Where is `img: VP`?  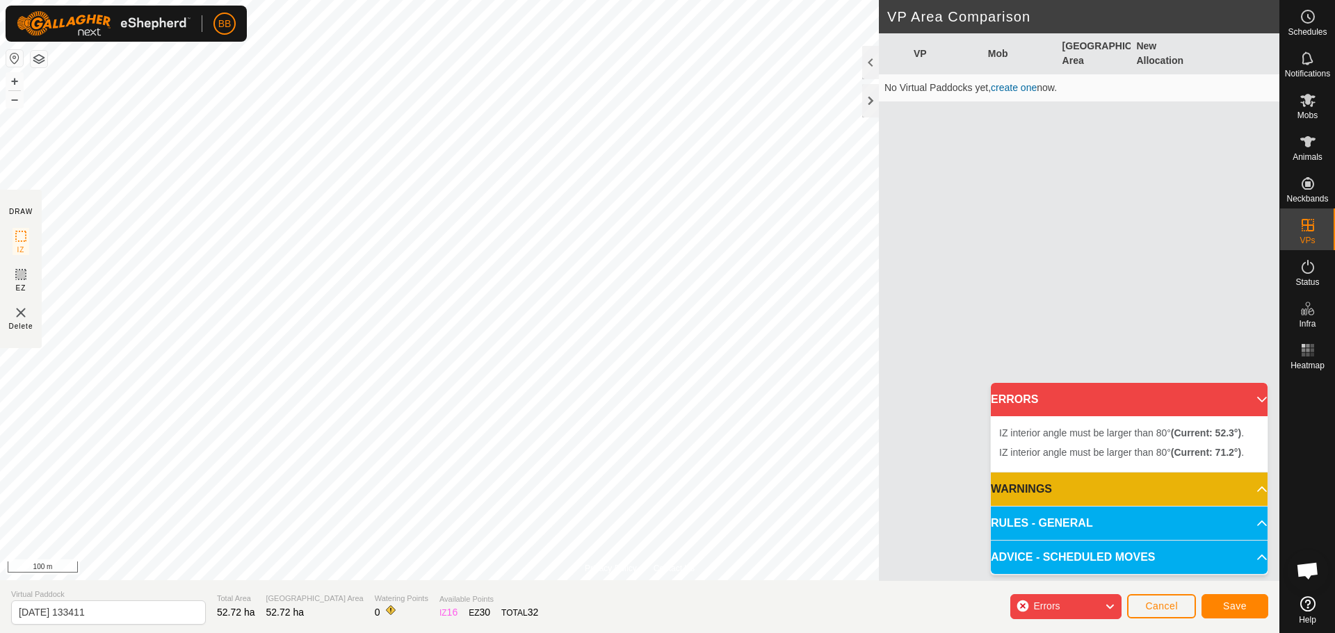 img: VP is located at coordinates (21, 313).